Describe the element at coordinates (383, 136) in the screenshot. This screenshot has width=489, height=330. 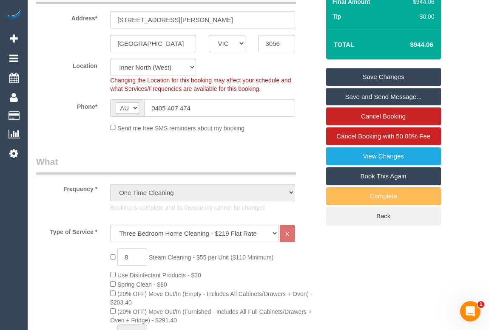
I see `span: Cancel Booking with 50.00% Fee` at that location.